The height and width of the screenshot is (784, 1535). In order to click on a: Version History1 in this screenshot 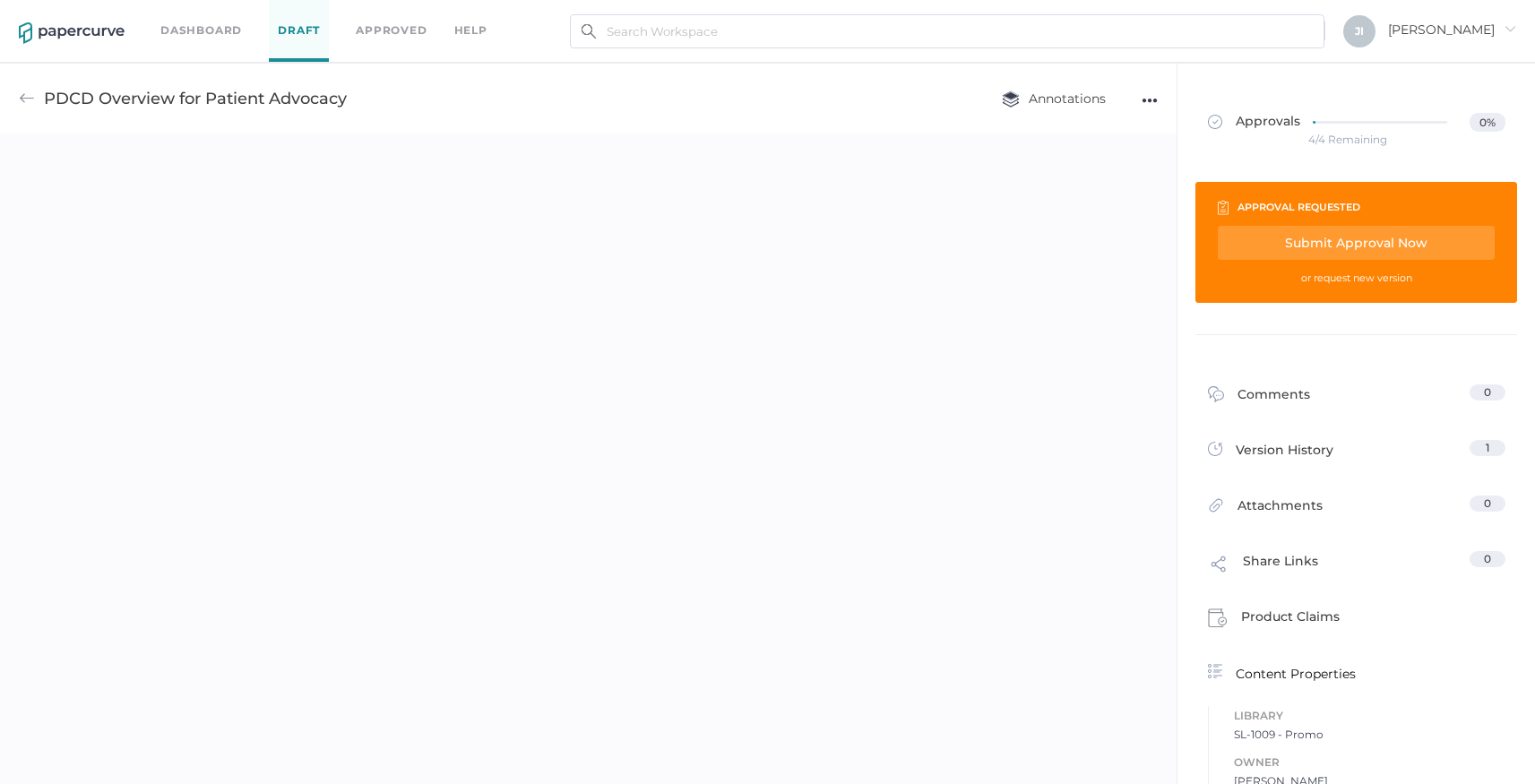, I will do `click(1357, 452)`.